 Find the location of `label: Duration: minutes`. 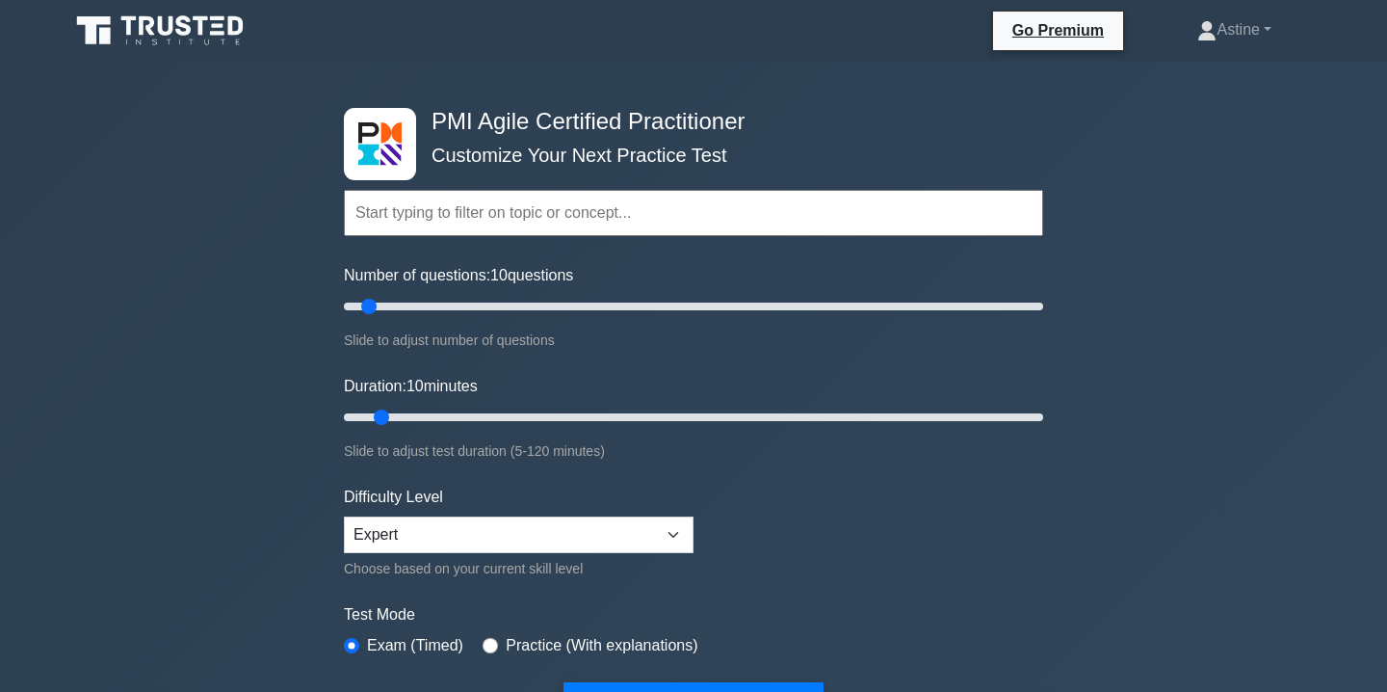

label: Duration: minutes is located at coordinates (410, 386).